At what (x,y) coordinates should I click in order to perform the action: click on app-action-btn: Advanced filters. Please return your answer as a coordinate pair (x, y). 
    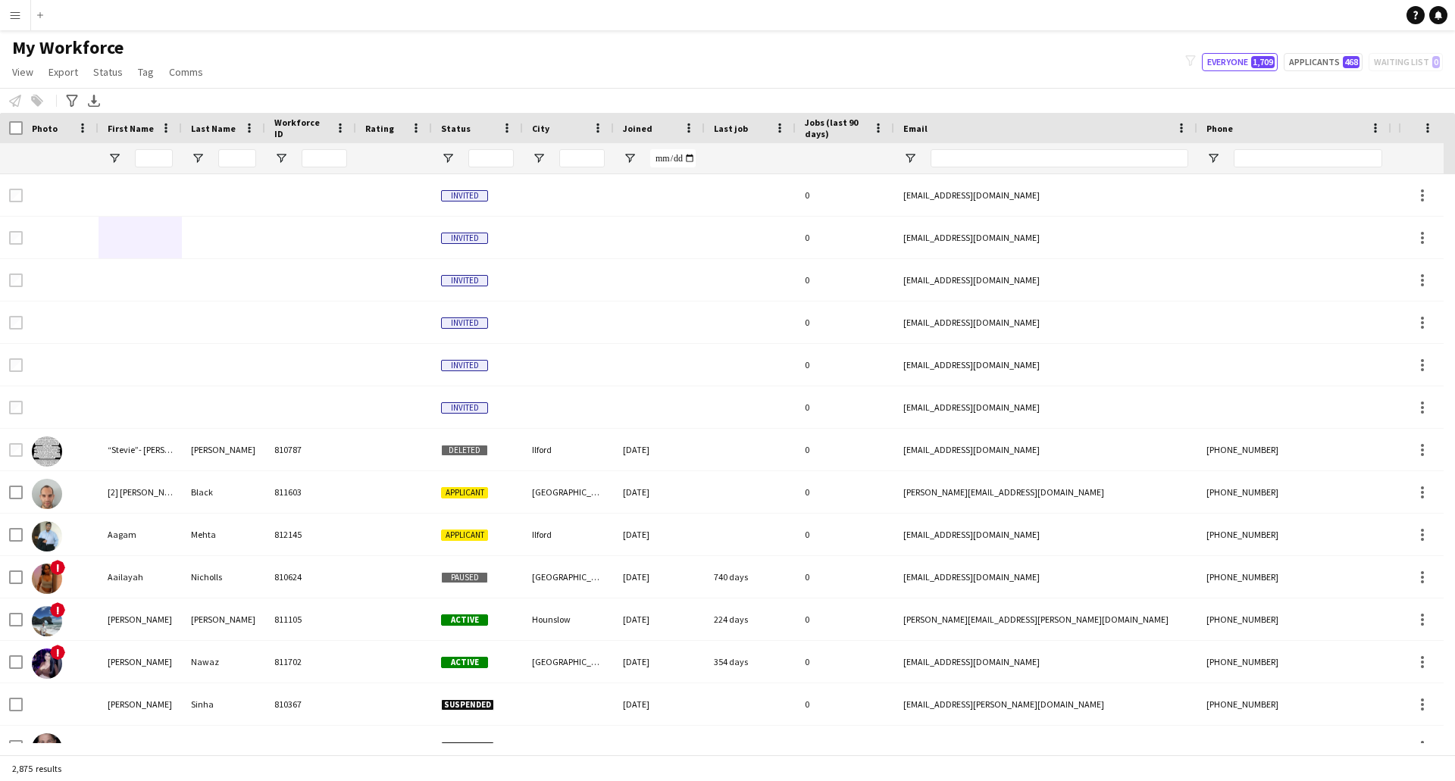
    Looking at the image, I should click on (72, 101).